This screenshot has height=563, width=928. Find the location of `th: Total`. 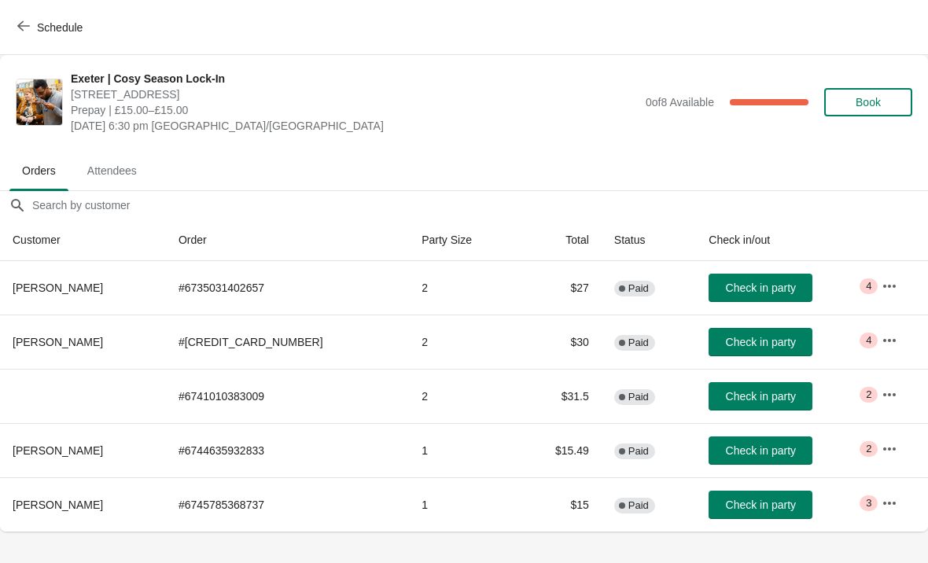

th: Total is located at coordinates (559, 240).